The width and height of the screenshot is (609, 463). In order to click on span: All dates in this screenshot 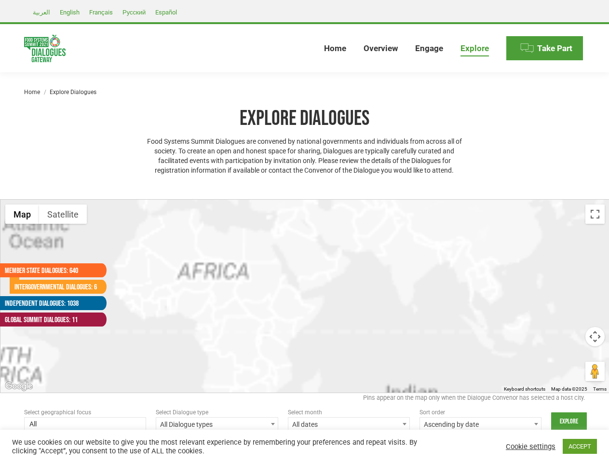, I will do `click(348, 424)`.